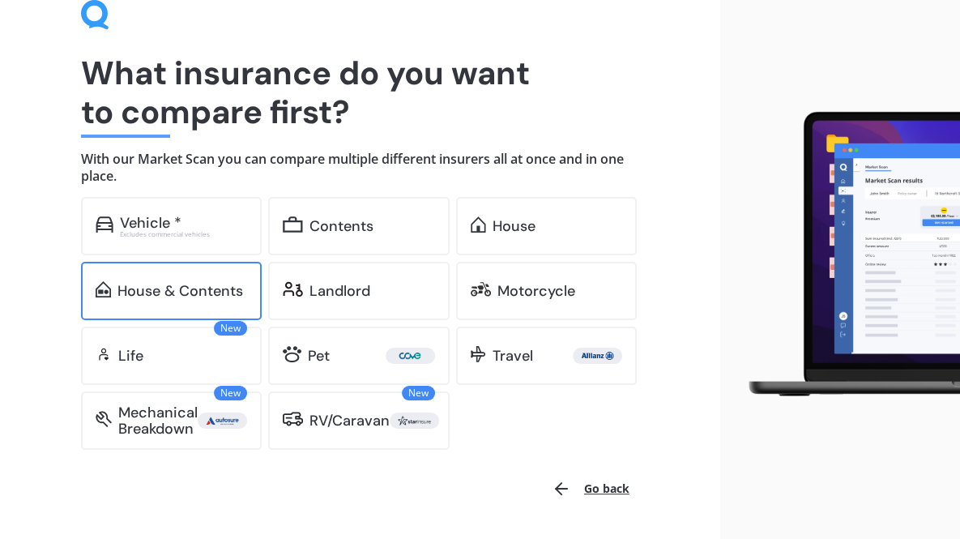 The image size is (960, 539). Describe the element at coordinates (222, 421) in the screenshot. I see `img: Autosure.webp` at that location.